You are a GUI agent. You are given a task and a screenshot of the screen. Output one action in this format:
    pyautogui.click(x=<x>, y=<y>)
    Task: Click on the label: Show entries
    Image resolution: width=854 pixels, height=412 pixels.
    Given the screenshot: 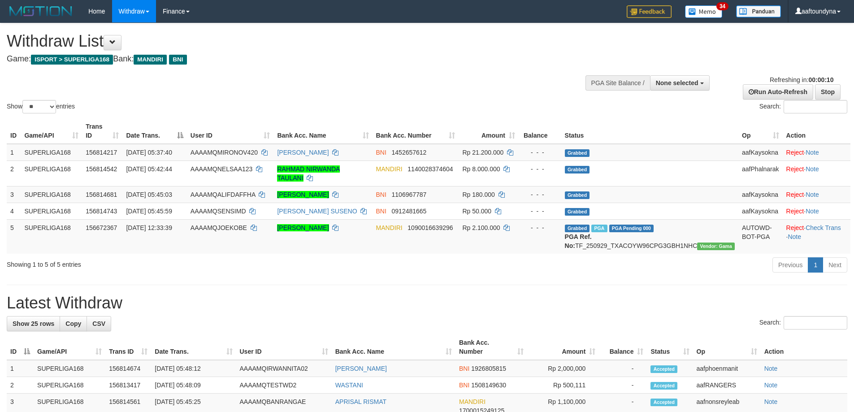 What is the action you would take?
    pyautogui.click(x=41, y=107)
    